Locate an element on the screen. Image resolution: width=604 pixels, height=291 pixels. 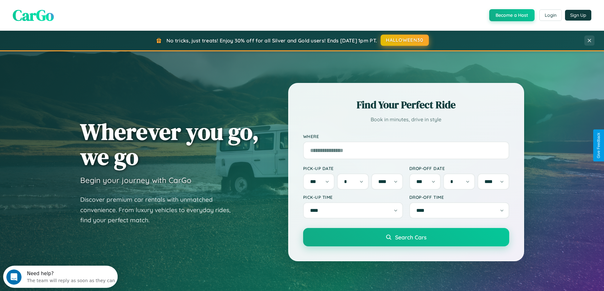
button: Sign Up is located at coordinates (578, 15).